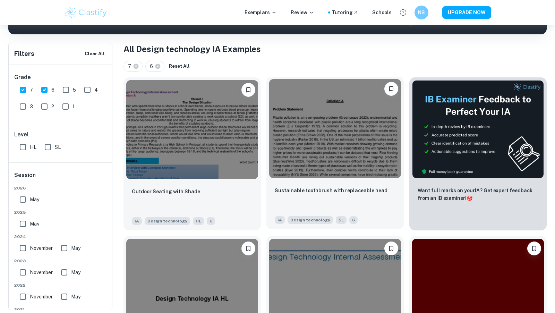 The height and width of the screenshot is (313, 555). I want to click on h6: NS, so click(421, 12).